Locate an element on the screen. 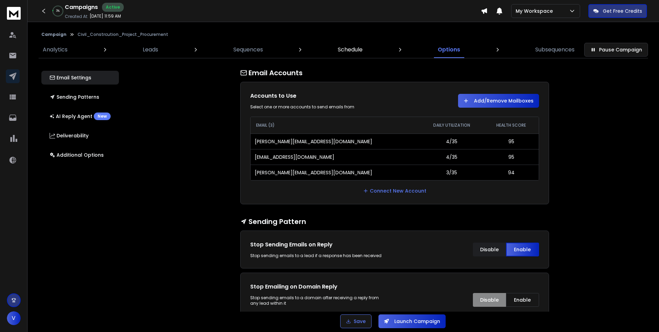 This screenshot has height=332, width=659. p: 3 % is located at coordinates (58, 11).